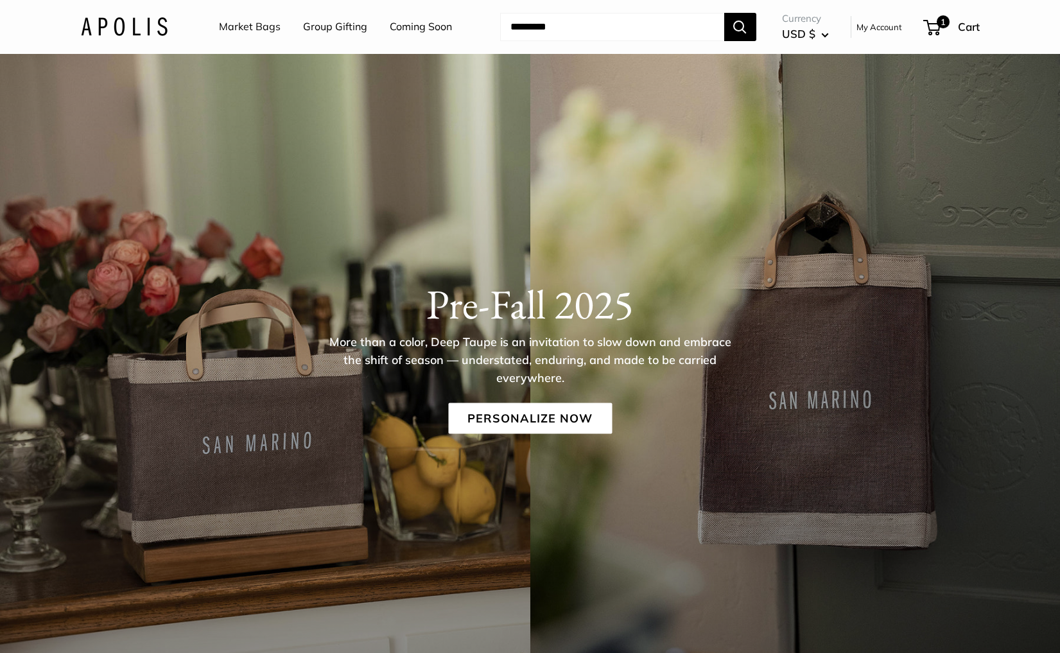 The height and width of the screenshot is (653, 1060). I want to click on span: Currency, so click(805, 19).